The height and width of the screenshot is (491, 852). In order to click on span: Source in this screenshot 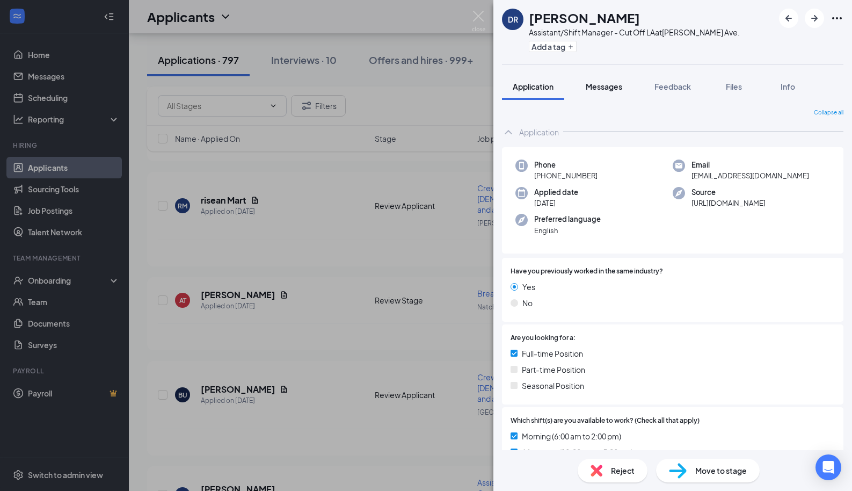, I will do `click(729, 192)`.